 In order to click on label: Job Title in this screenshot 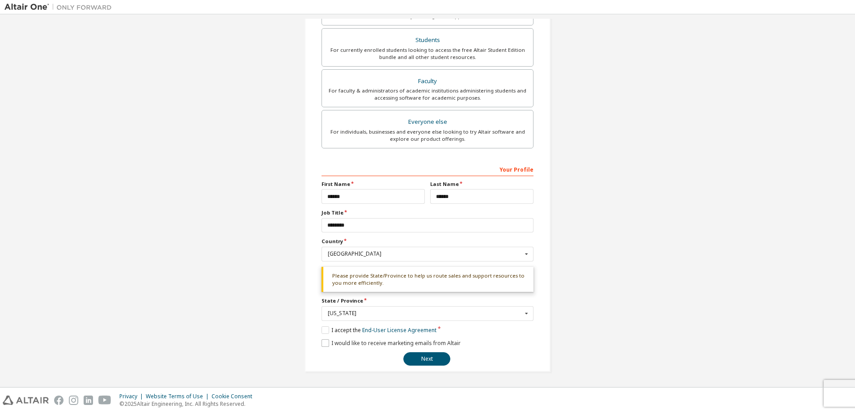, I will do `click(427, 213)`.